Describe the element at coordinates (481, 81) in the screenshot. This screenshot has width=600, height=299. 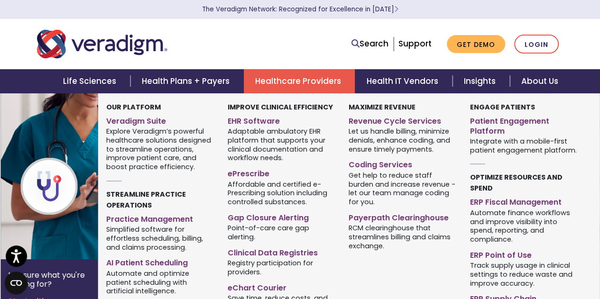
I see `a: Insights` at that location.